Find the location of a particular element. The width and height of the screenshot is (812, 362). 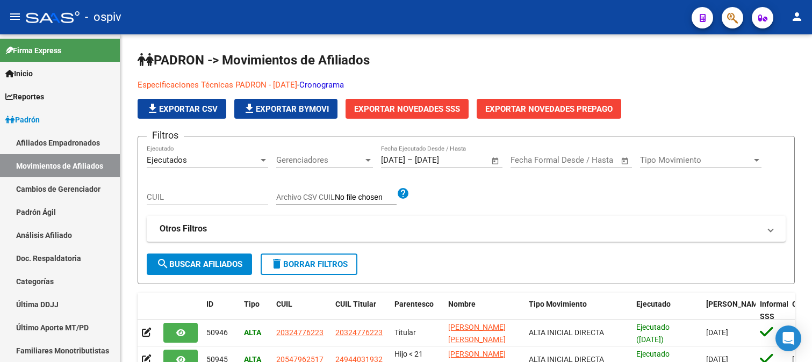

span: Borrar Filtros is located at coordinates (309, 264).